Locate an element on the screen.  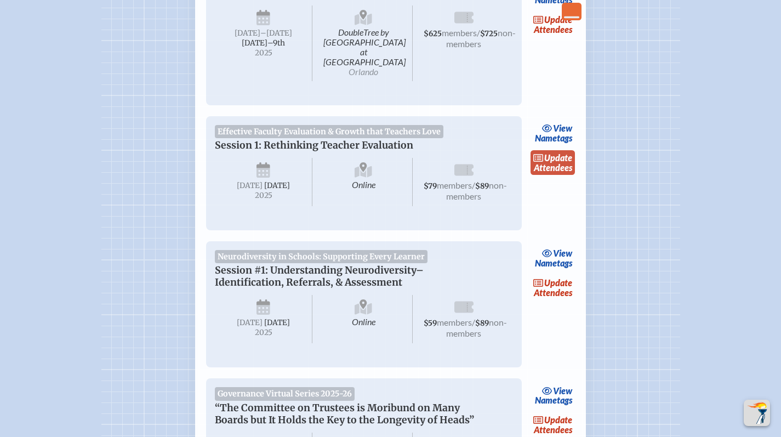
button: Scroll Top is located at coordinates (757, 413).